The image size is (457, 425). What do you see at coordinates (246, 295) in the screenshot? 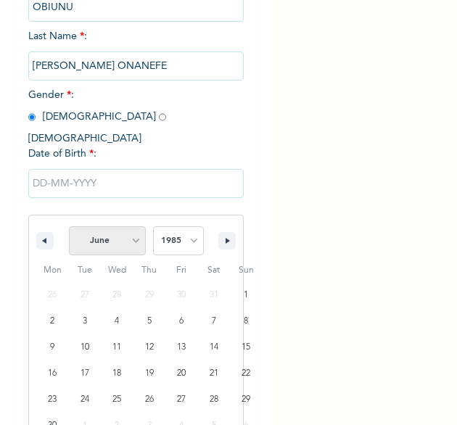
I see `button: 1` at bounding box center [246, 295].